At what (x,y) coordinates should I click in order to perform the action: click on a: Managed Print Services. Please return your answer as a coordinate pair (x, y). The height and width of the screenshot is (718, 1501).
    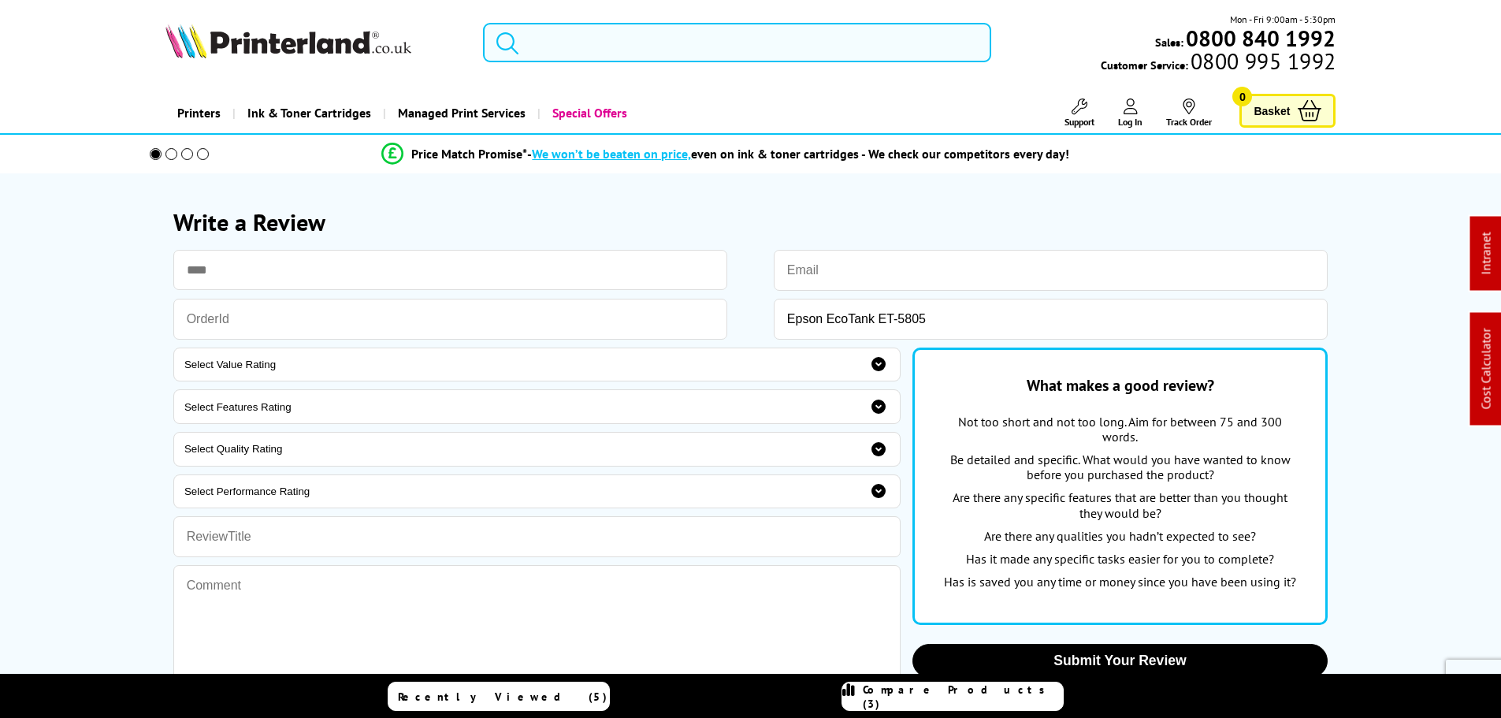
    Looking at the image, I should click on (460, 113).